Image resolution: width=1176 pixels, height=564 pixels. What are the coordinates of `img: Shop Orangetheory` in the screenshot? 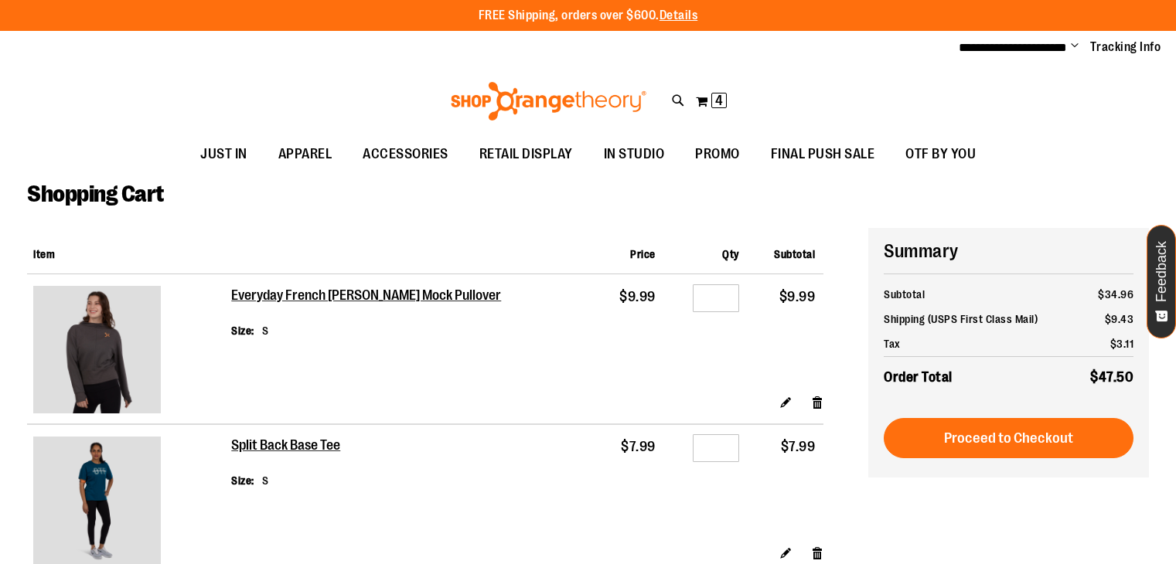 It's located at (548, 101).